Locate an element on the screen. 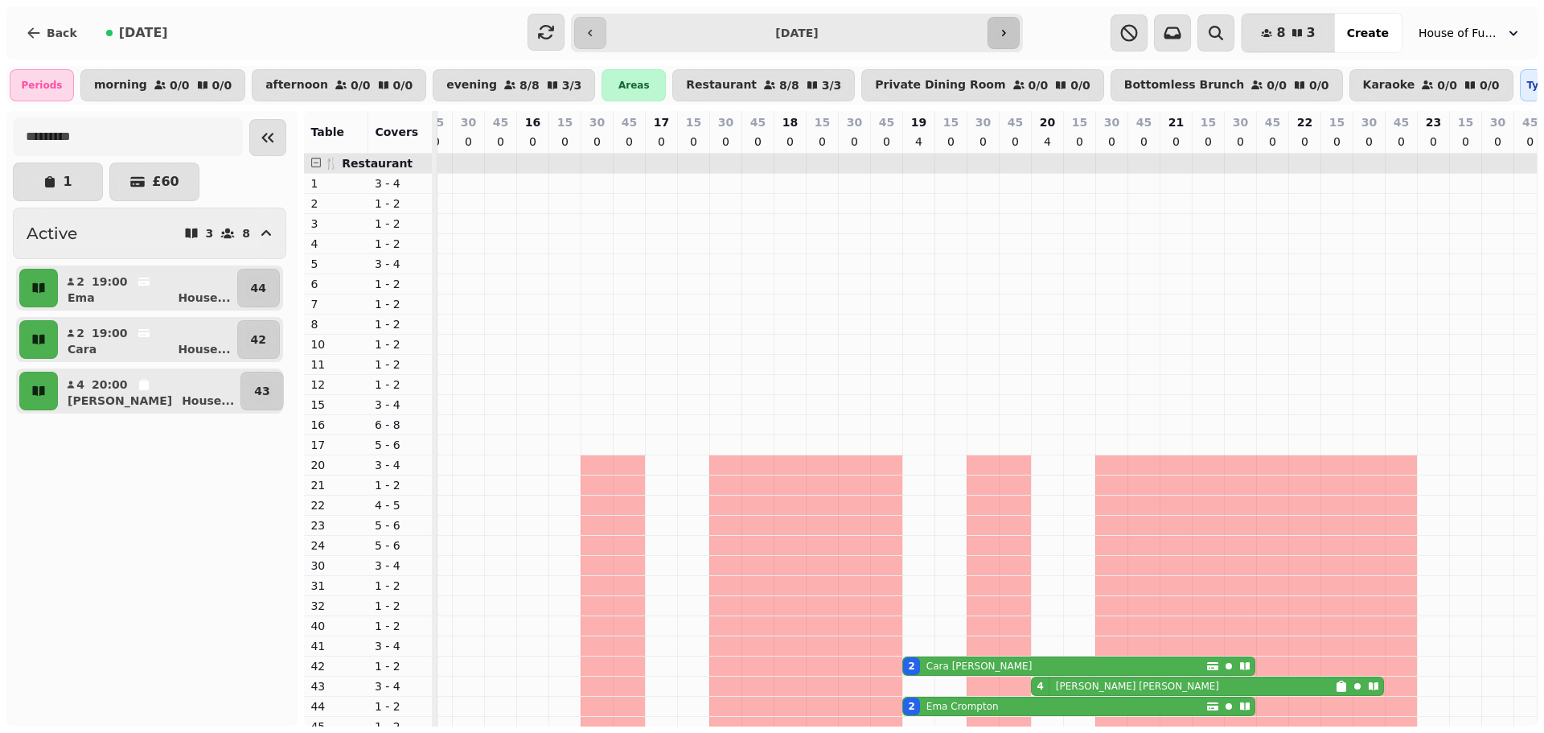  p: £ 60 is located at coordinates (165, 182).